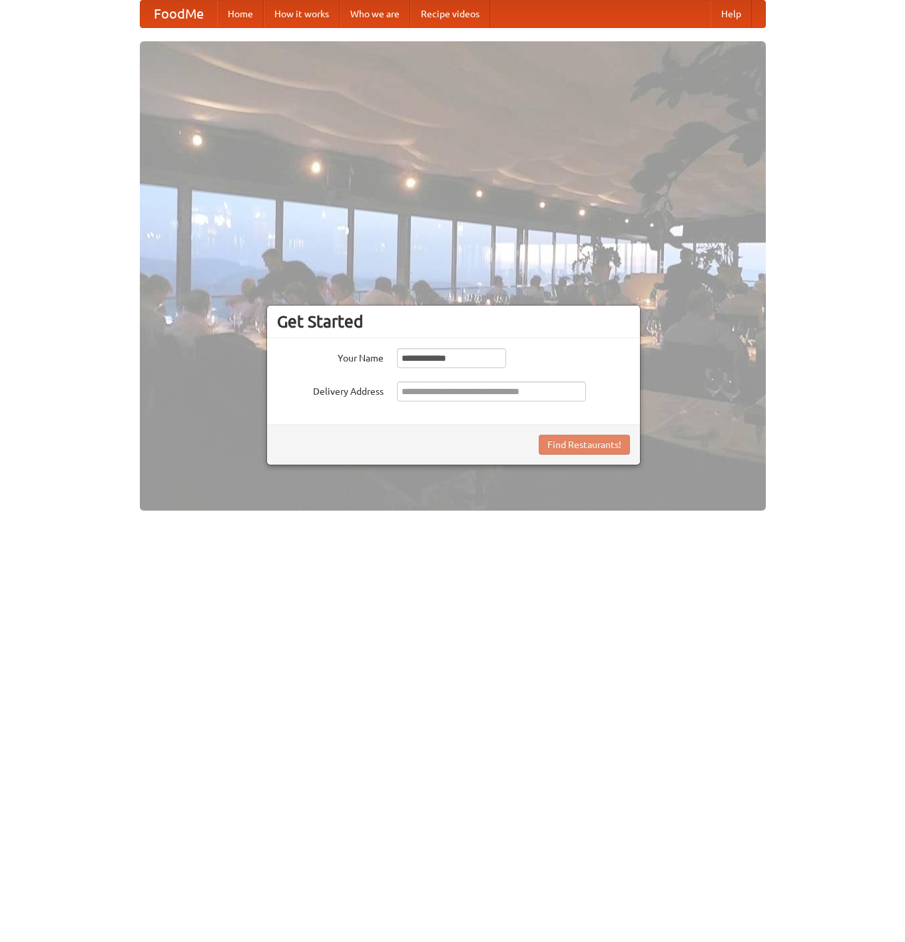 The width and height of the screenshot is (905, 942). Describe the element at coordinates (731, 14) in the screenshot. I see `a: Help` at that location.